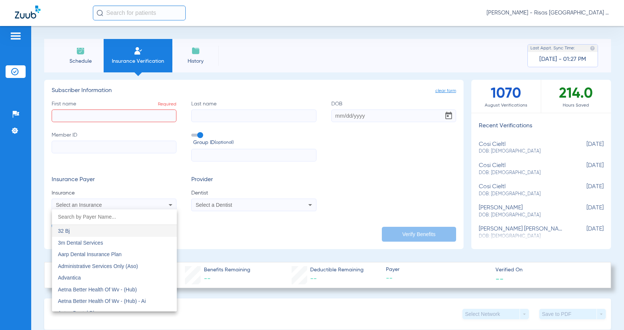 This screenshot has width=624, height=330. What do you see at coordinates (605, 312) in the screenshot?
I see `div: Chat Widget` at bounding box center [605, 312].